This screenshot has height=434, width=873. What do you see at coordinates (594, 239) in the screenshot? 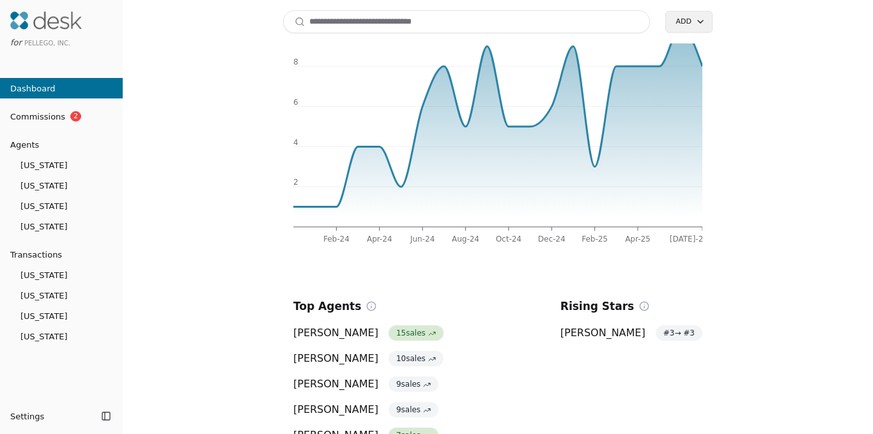
I see `tspan: Feb-25` at bounding box center [594, 239].